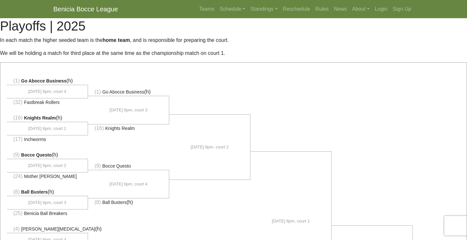  What do you see at coordinates (18, 176) in the screenshot?
I see `span: (24)` at bounding box center [18, 176].